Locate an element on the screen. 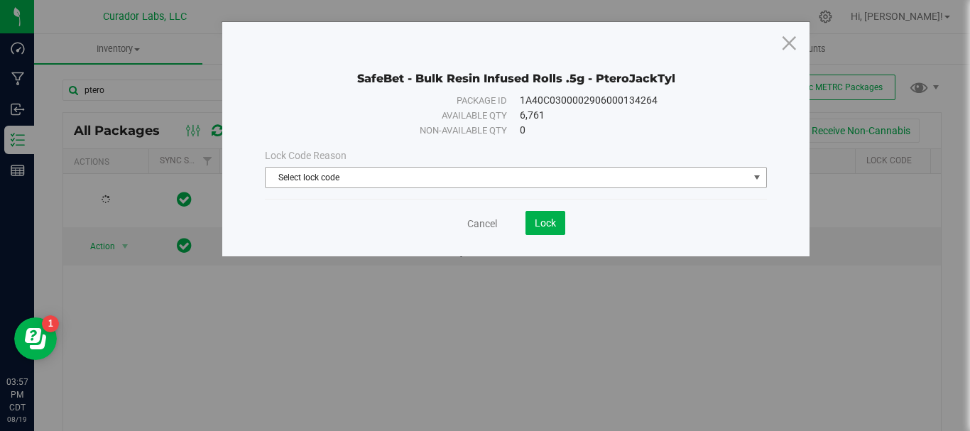  a: Cancel is located at coordinates (482, 224).